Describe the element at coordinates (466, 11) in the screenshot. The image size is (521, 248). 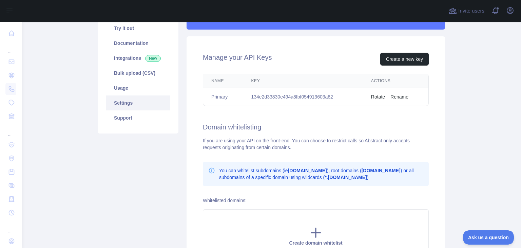
I see `button: Invite users` at that location.